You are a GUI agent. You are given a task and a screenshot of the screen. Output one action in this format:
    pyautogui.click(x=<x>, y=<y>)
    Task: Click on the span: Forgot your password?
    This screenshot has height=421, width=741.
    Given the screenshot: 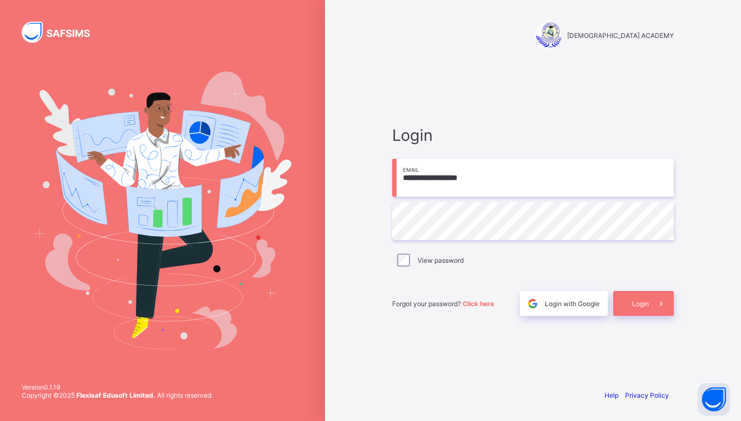 What is the action you would take?
    pyautogui.click(x=443, y=303)
    